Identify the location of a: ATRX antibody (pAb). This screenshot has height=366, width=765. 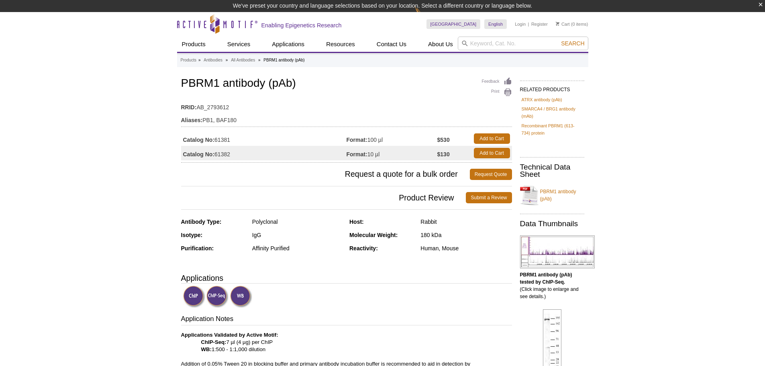
(542, 100).